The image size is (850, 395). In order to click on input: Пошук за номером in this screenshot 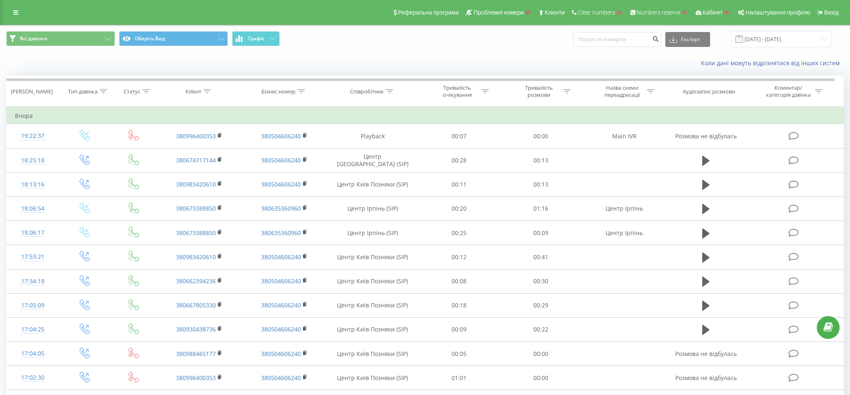, I will do `click(617, 39)`.